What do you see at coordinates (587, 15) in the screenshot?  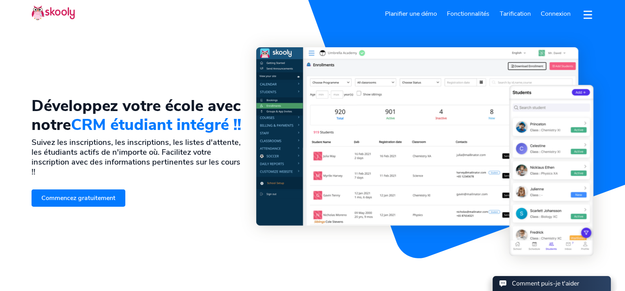 I see `button: dropdown menu` at bounding box center [587, 15].